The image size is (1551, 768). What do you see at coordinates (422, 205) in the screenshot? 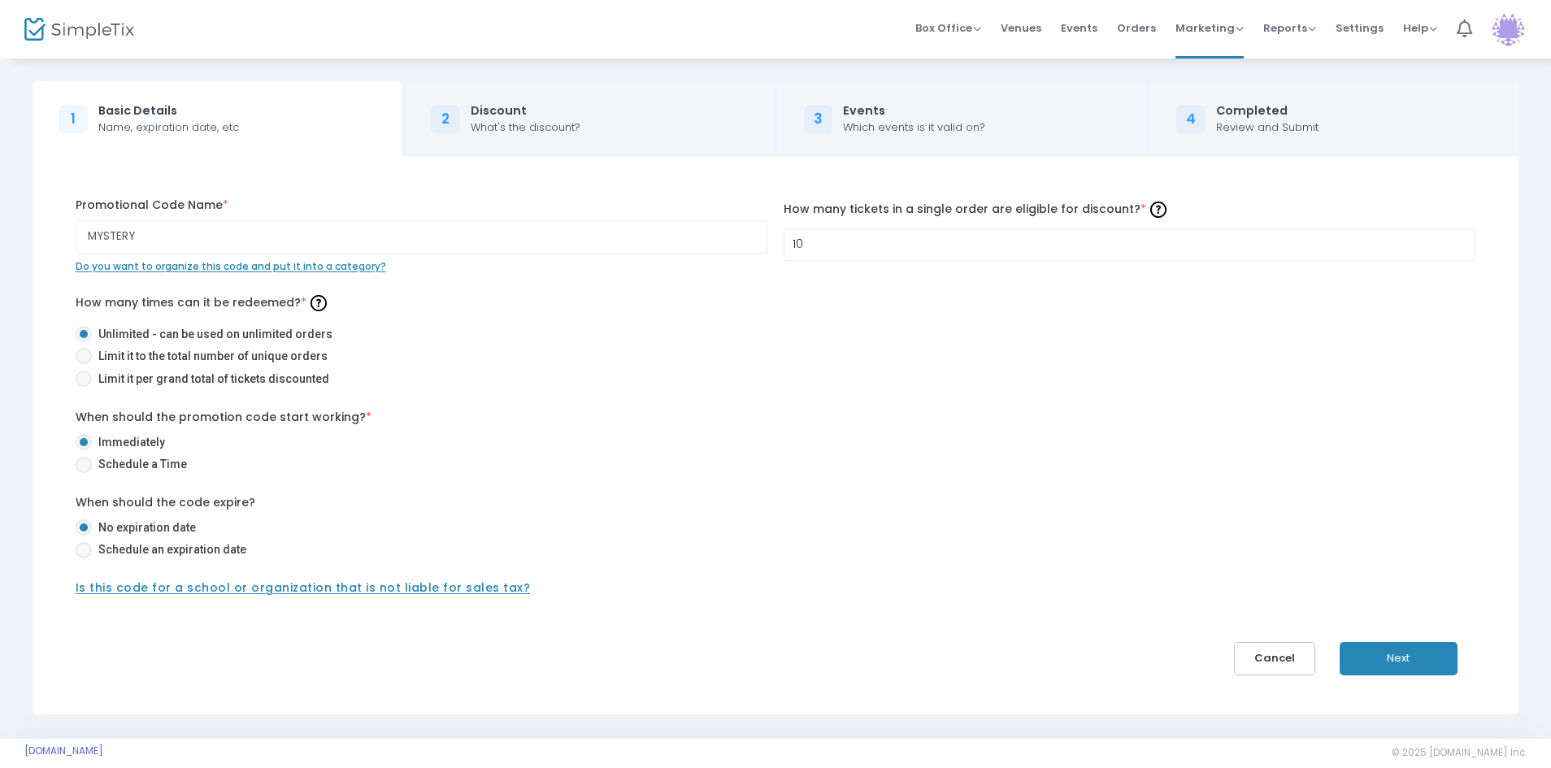
I see `label: Promotional Code Name` at bounding box center [422, 205].